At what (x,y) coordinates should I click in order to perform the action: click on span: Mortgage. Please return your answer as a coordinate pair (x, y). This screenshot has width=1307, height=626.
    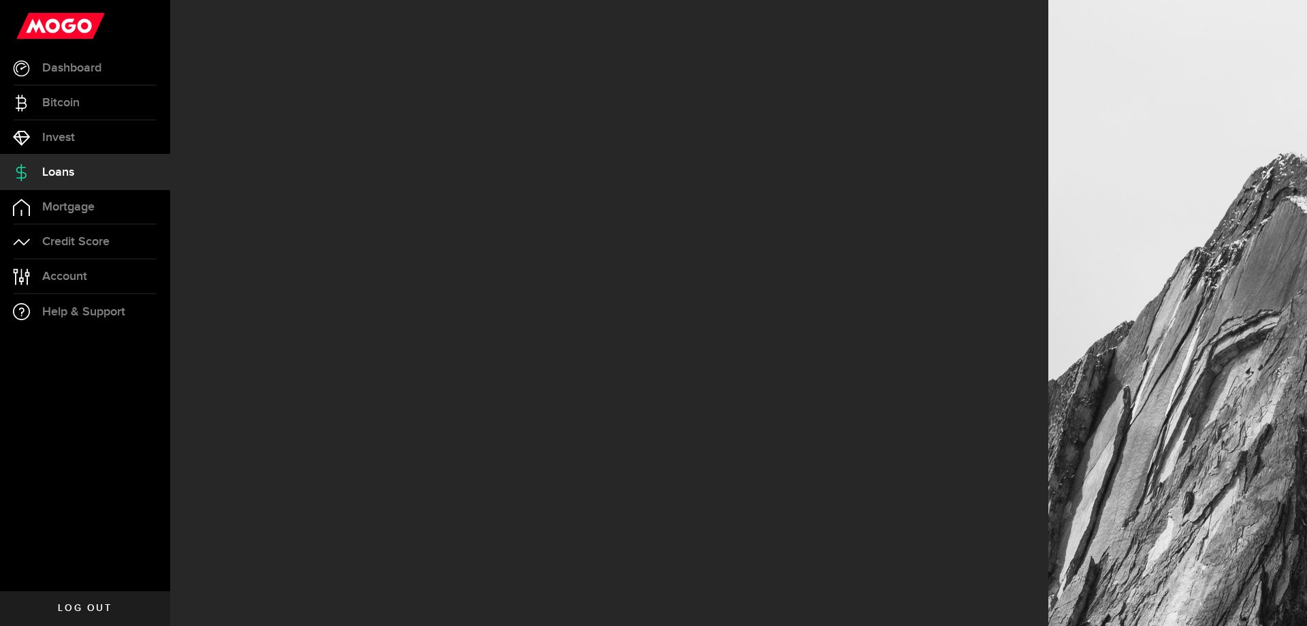
    Looking at the image, I should click on (68, 207).